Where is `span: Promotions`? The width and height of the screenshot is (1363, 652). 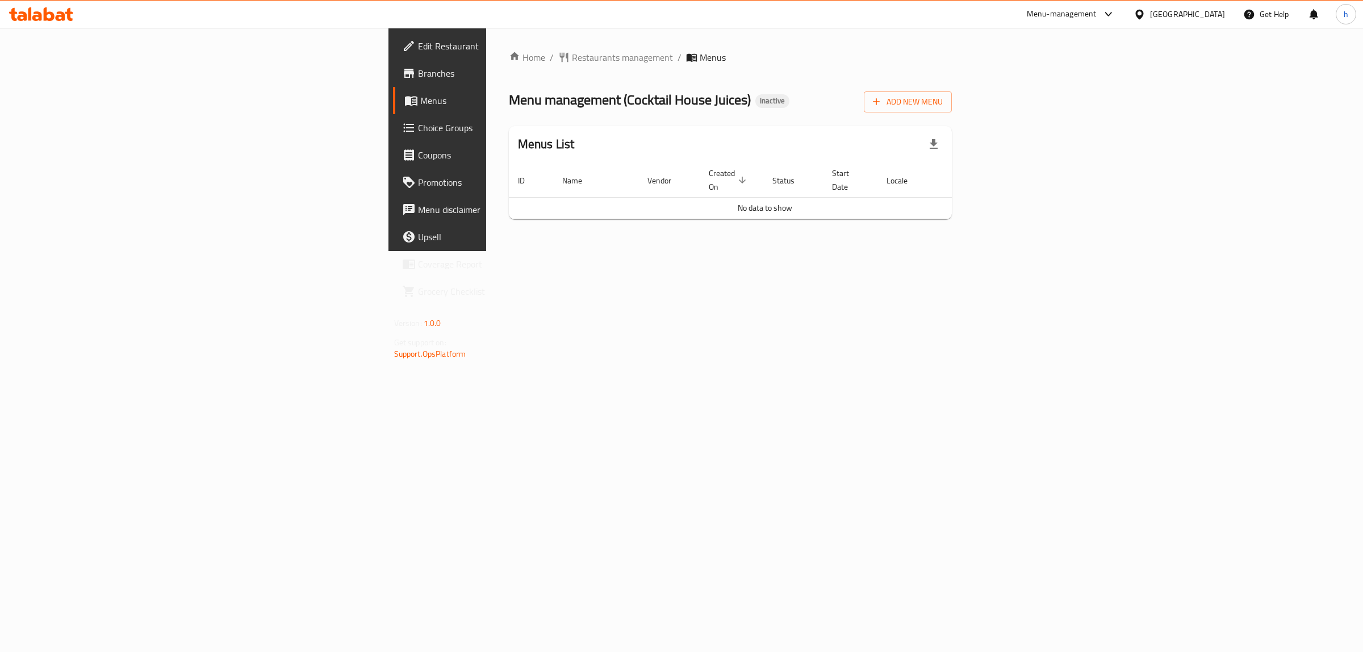
span: Promotions is located at coordinates (512, 182).